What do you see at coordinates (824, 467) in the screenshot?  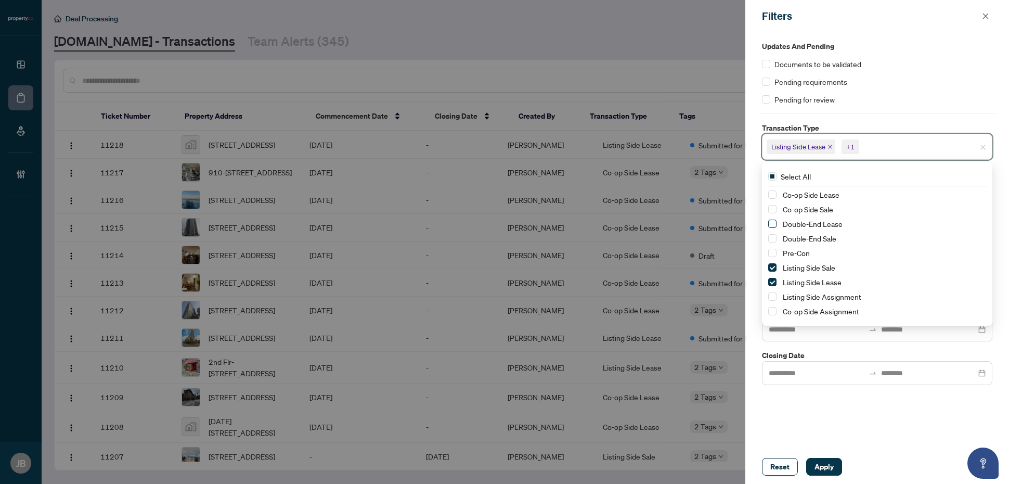 I see `button: Apply` at bounding box center [824, 467].